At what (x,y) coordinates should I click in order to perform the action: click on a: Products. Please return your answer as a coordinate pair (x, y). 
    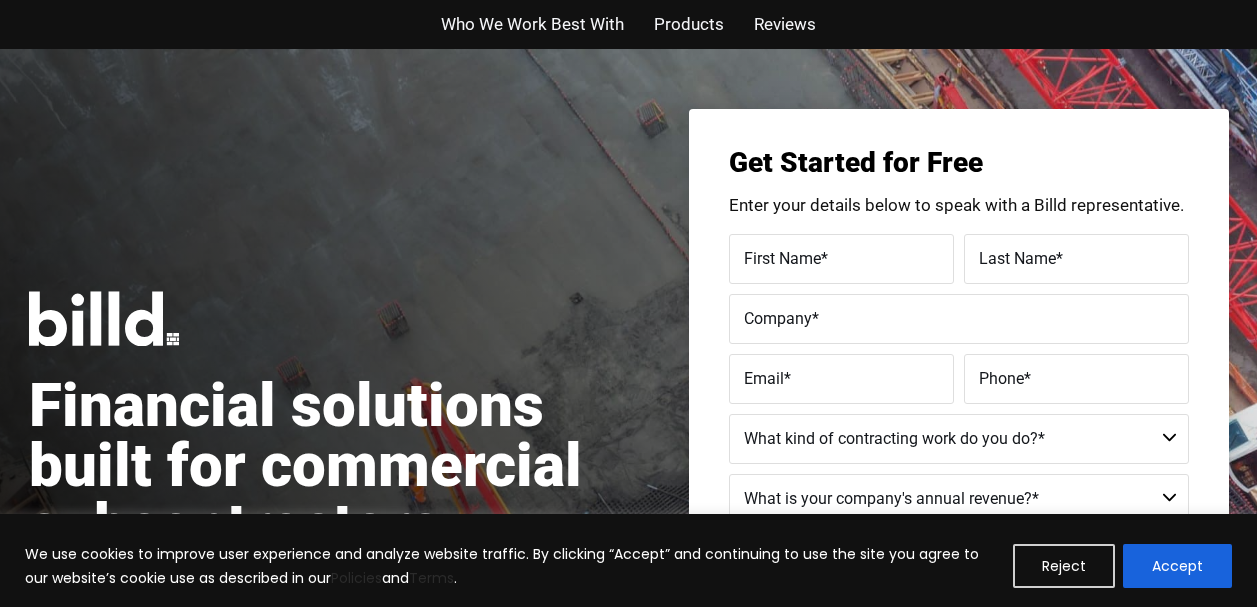
    Looking at the image, I should click on (689, 24).